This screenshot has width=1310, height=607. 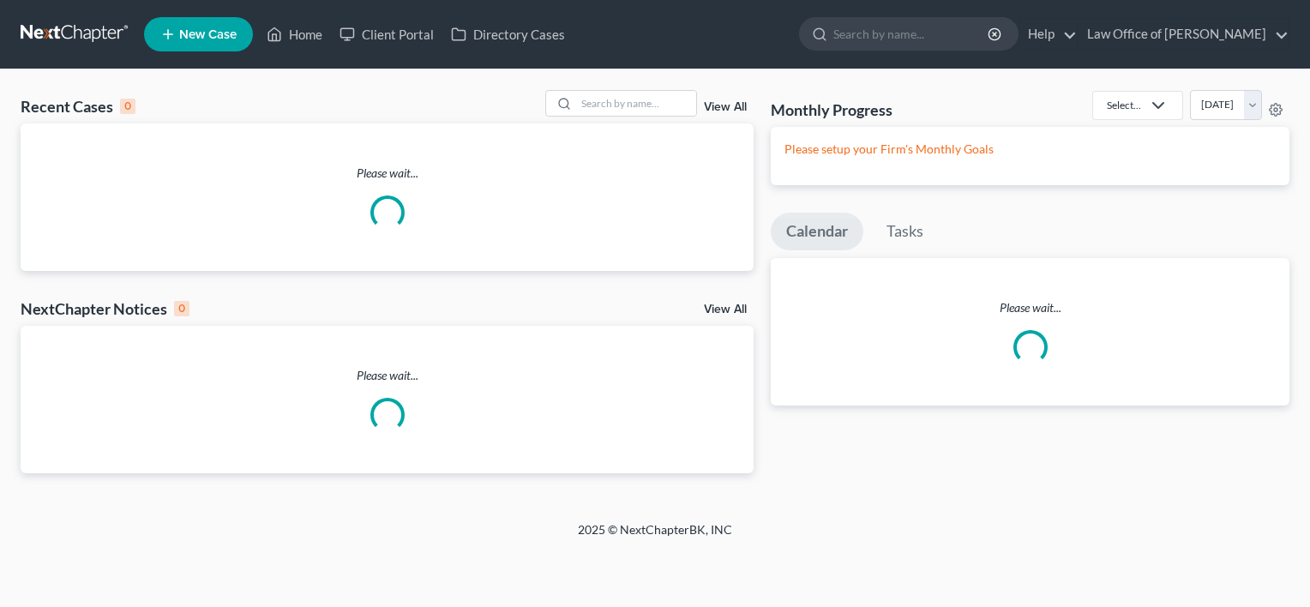 What do you see at coordinates (655, 537) in the screenshot?
I see `div: 2025 © NextChapterBK, INC` at bounding box center [655, 537].